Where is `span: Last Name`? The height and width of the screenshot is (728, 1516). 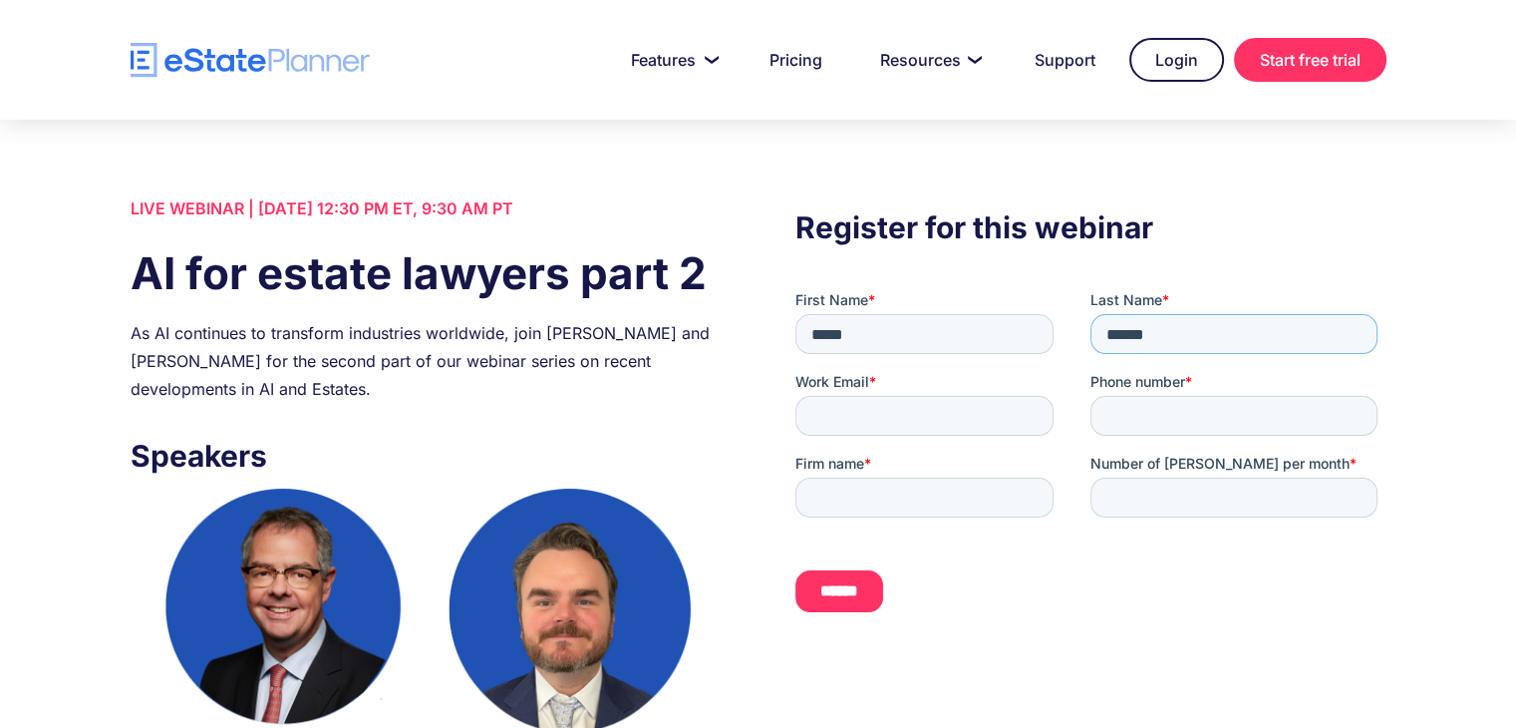 span: Last Name is located at coordinates (331, 9).